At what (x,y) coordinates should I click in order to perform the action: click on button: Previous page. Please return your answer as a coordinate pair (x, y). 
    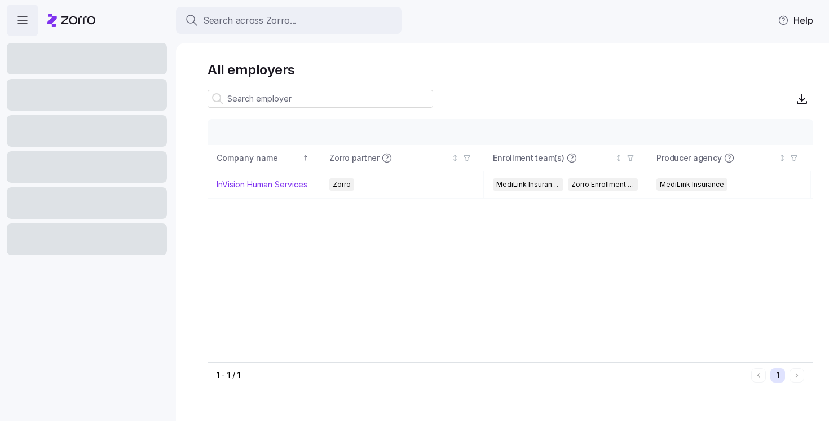
    Looking at the image, I should click on (758, 375).